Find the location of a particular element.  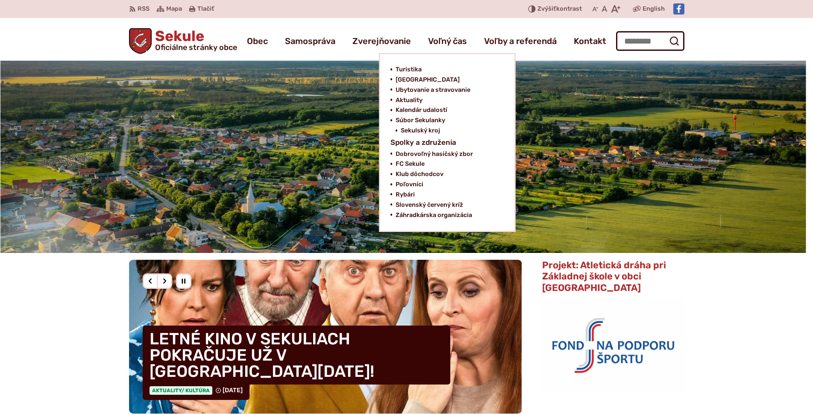

a: Voľby a referendá is located at coordinates (520, 41).